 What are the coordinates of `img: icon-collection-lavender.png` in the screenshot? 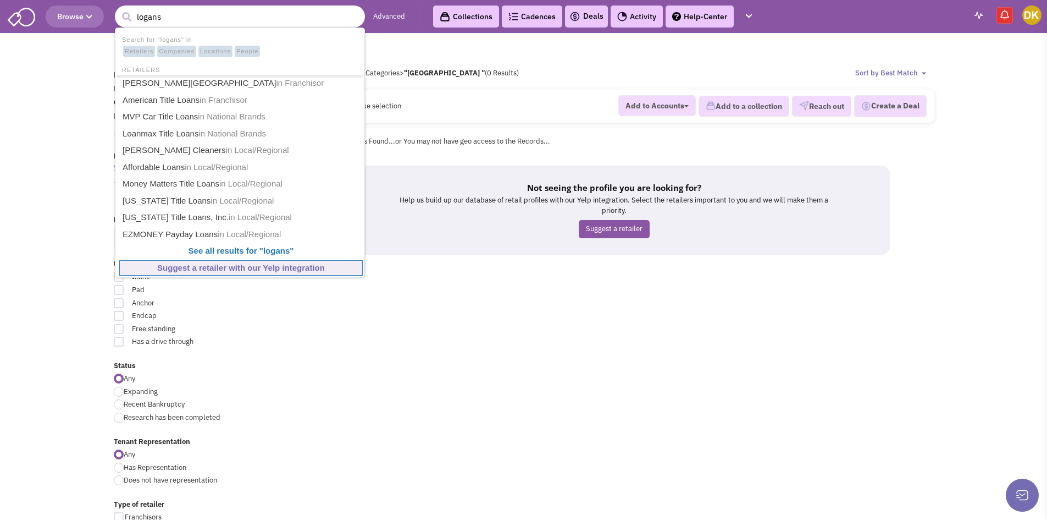 It's located at (711, 106).